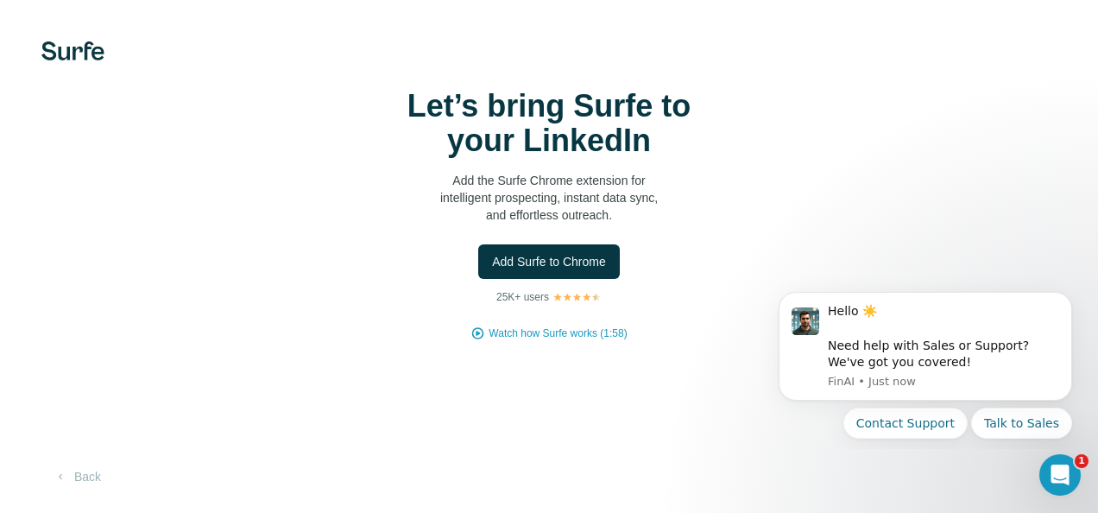 This screenshot has height=513, width=1098. What do you see at coordinates (173, 145) in the screenshot?
I see `div: Quick reply options` at bounding box center [173, 145].